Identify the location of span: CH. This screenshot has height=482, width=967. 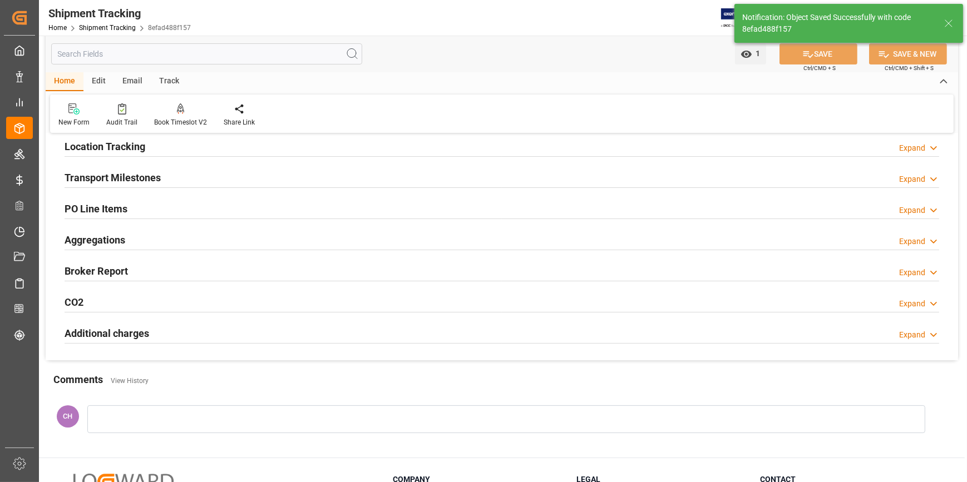
(68, 416).